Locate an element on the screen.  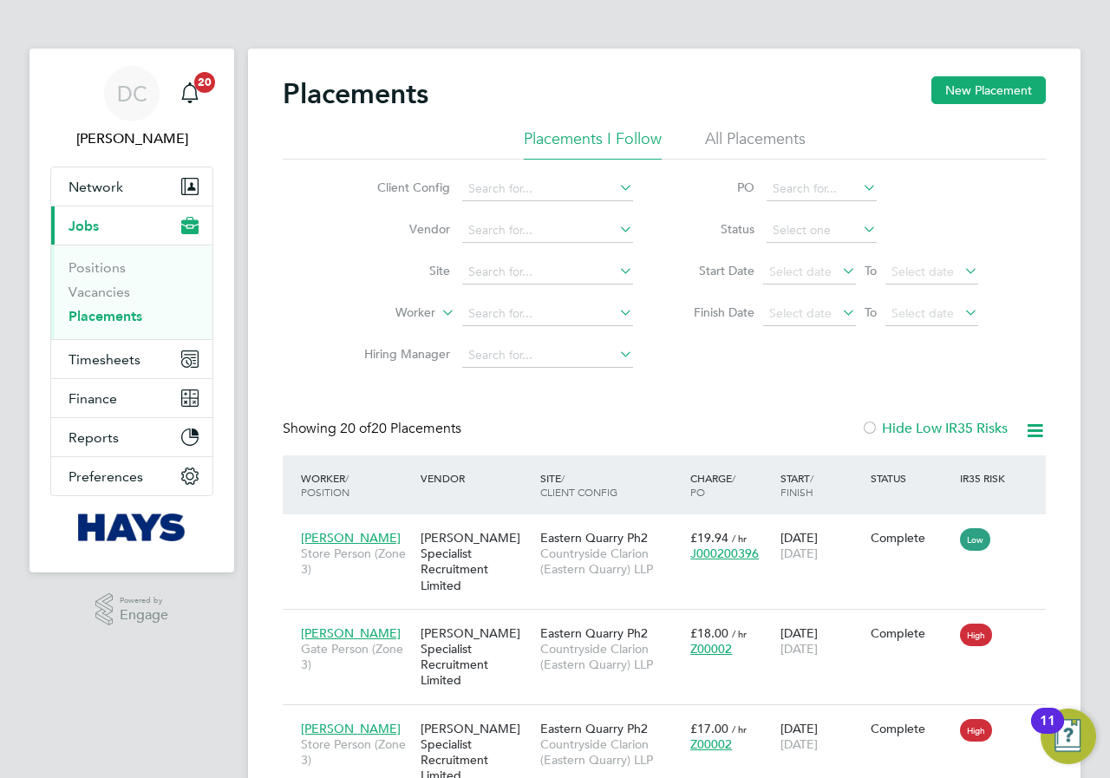
span: Low is located at coordinates (974, 539).